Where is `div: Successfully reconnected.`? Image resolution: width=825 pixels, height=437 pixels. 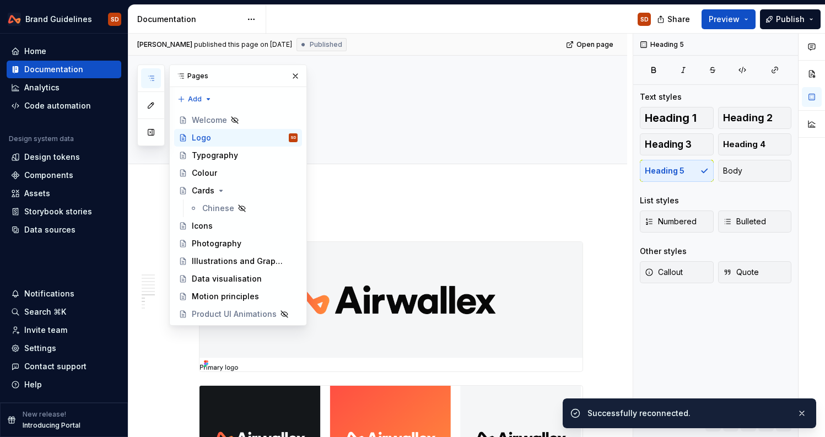 div: Successfully reconnected. is located at coordinates (688, 413).